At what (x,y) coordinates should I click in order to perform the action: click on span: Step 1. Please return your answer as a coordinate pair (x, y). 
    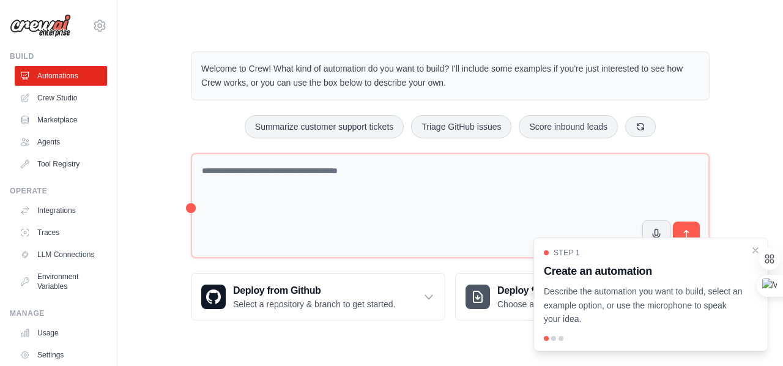
    Looking at the image, I should click on (566, 253).